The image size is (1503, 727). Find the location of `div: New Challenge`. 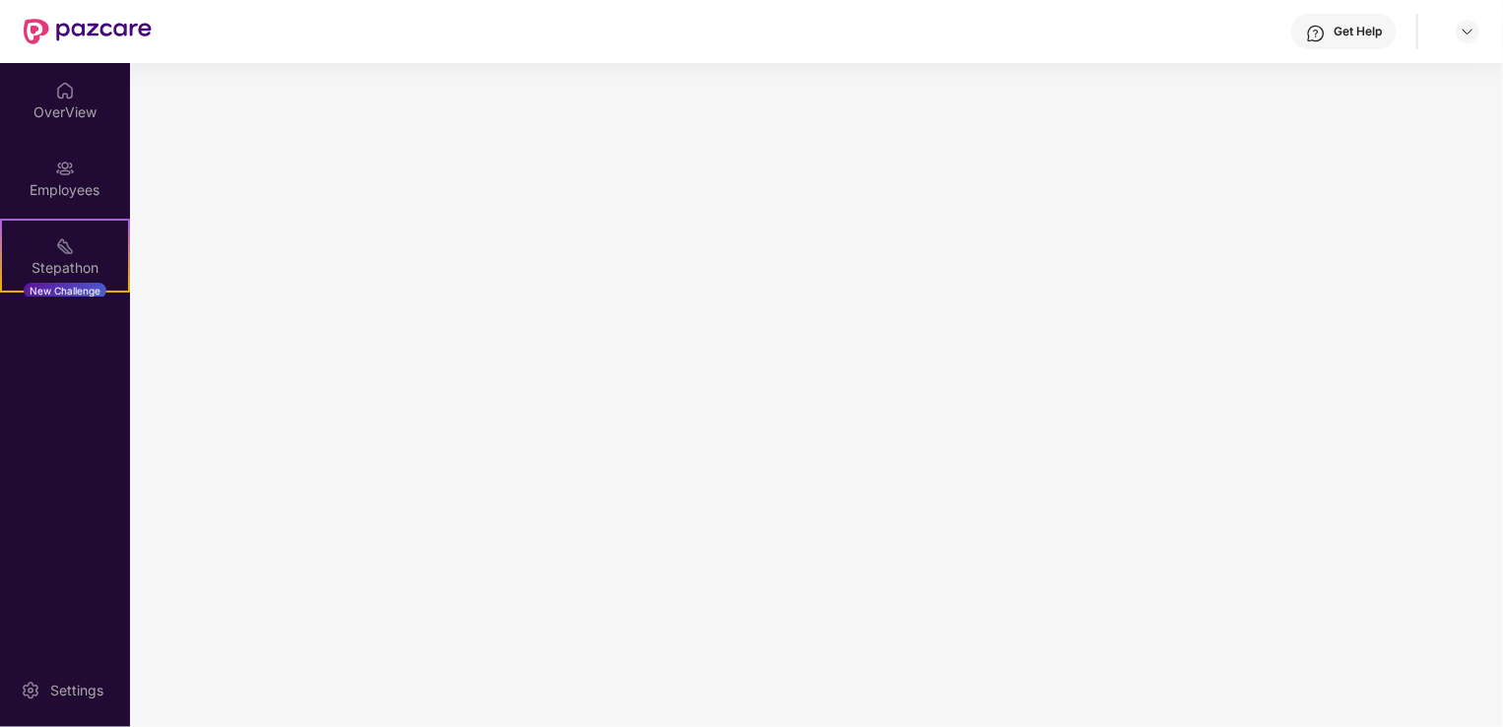

div: New Challenge is located at coordinates (65, 291).